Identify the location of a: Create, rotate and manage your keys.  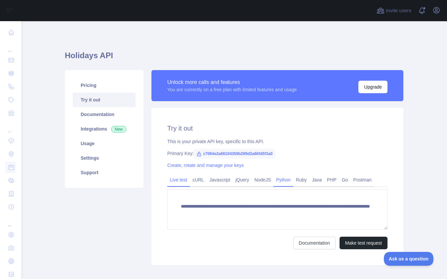
(205, 165).